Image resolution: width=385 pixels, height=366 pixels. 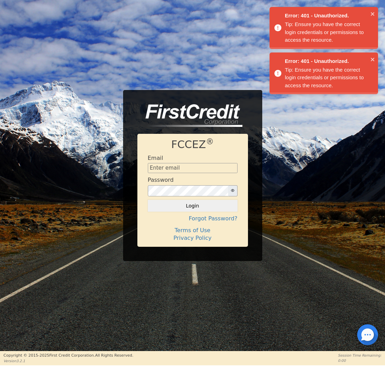 I want to click on h4: Password, so click(x=161, y=180).